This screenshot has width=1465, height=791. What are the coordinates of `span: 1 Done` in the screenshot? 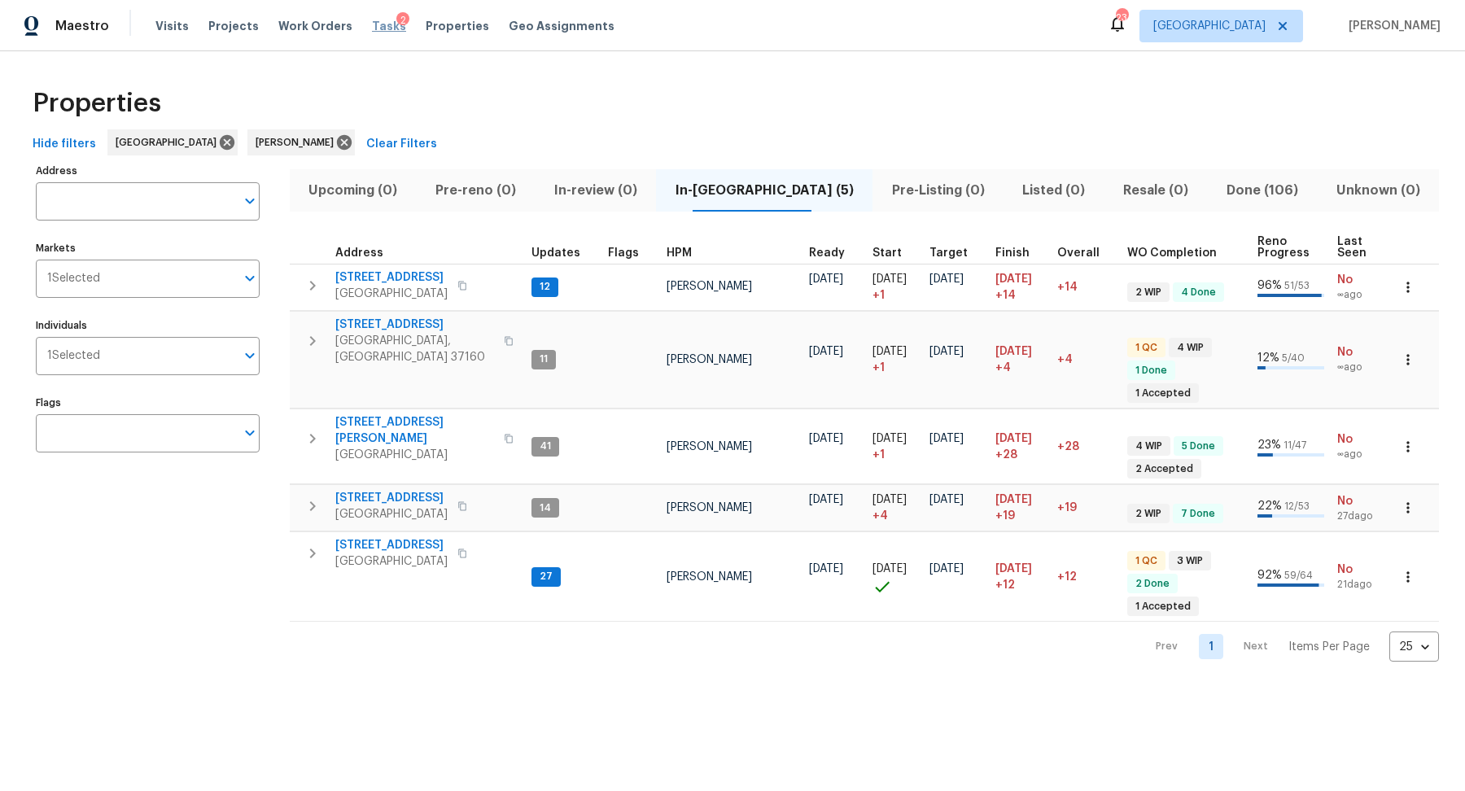 It's located at (1151, 370).